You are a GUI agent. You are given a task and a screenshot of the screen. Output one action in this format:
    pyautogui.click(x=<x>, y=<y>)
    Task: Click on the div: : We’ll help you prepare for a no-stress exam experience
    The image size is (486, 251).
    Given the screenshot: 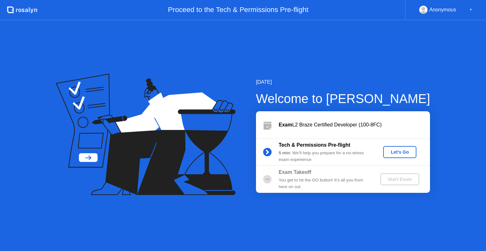 What is the action you would take?
    pyautogui.click(x=324, y=156)
    